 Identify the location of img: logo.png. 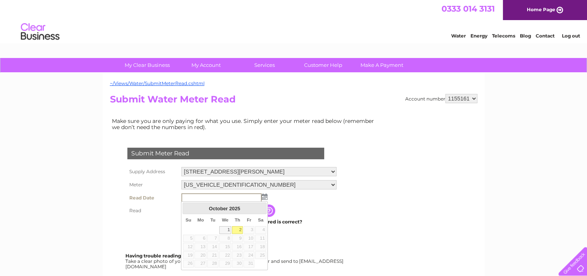
(40, 32).